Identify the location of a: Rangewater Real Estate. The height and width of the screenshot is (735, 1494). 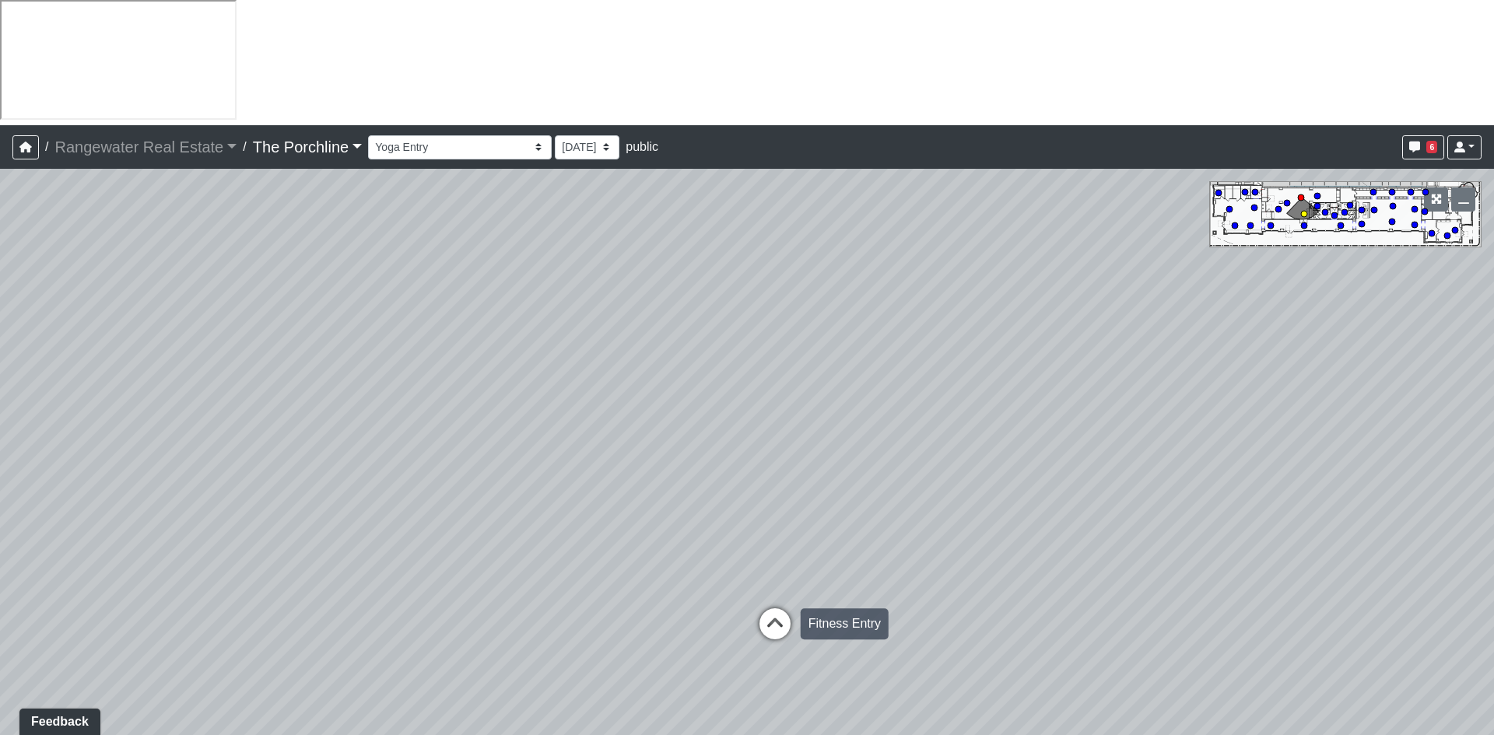
(145, 147).